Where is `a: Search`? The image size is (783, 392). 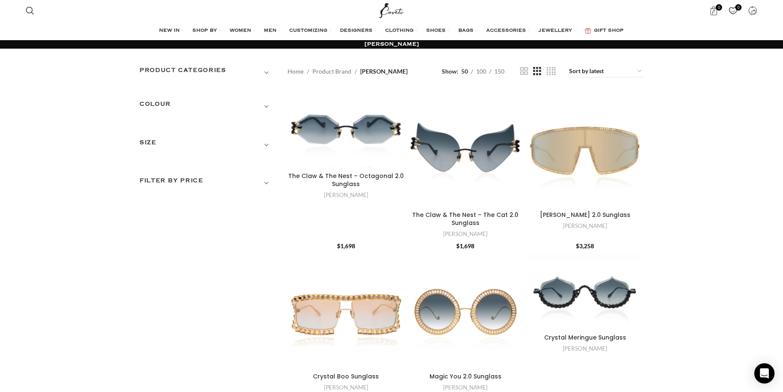 a: Search is located at coordinates (30, 11).